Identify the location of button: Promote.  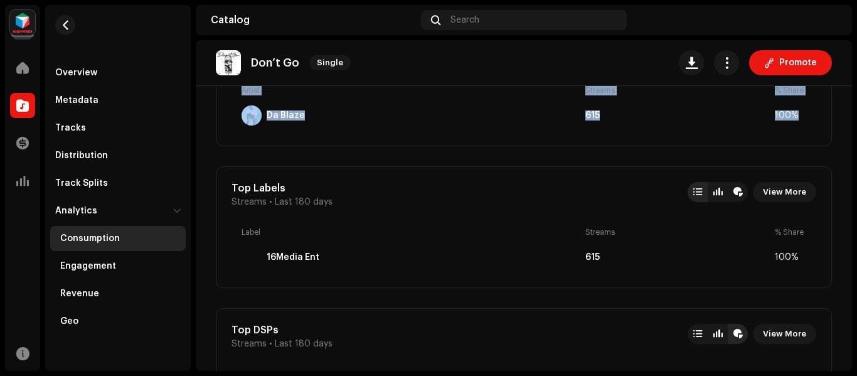
(791, 63).